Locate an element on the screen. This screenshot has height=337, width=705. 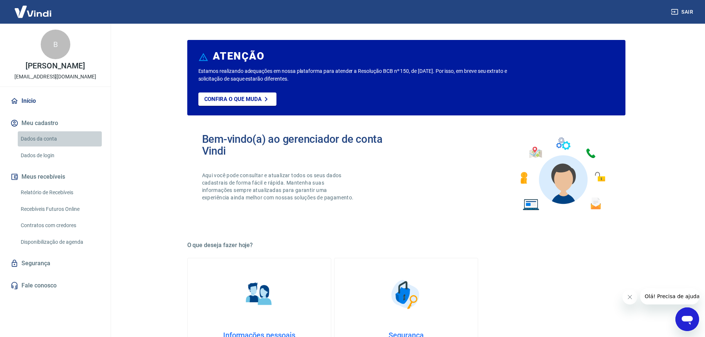
a: Dados de login is located at coordinates (60, 155).